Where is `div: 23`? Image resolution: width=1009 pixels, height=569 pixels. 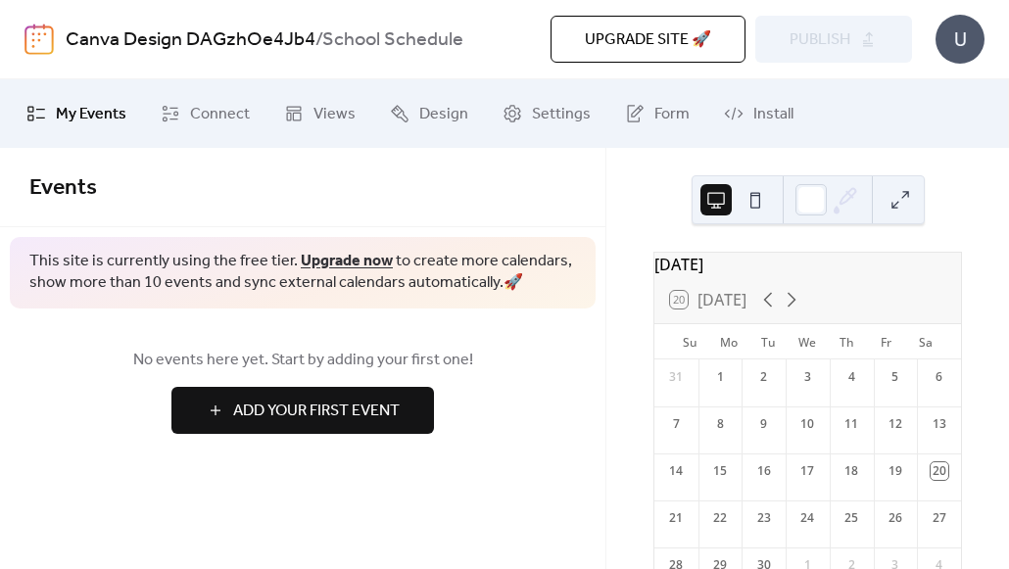
div: 23 is located at coordinates (764, 518).